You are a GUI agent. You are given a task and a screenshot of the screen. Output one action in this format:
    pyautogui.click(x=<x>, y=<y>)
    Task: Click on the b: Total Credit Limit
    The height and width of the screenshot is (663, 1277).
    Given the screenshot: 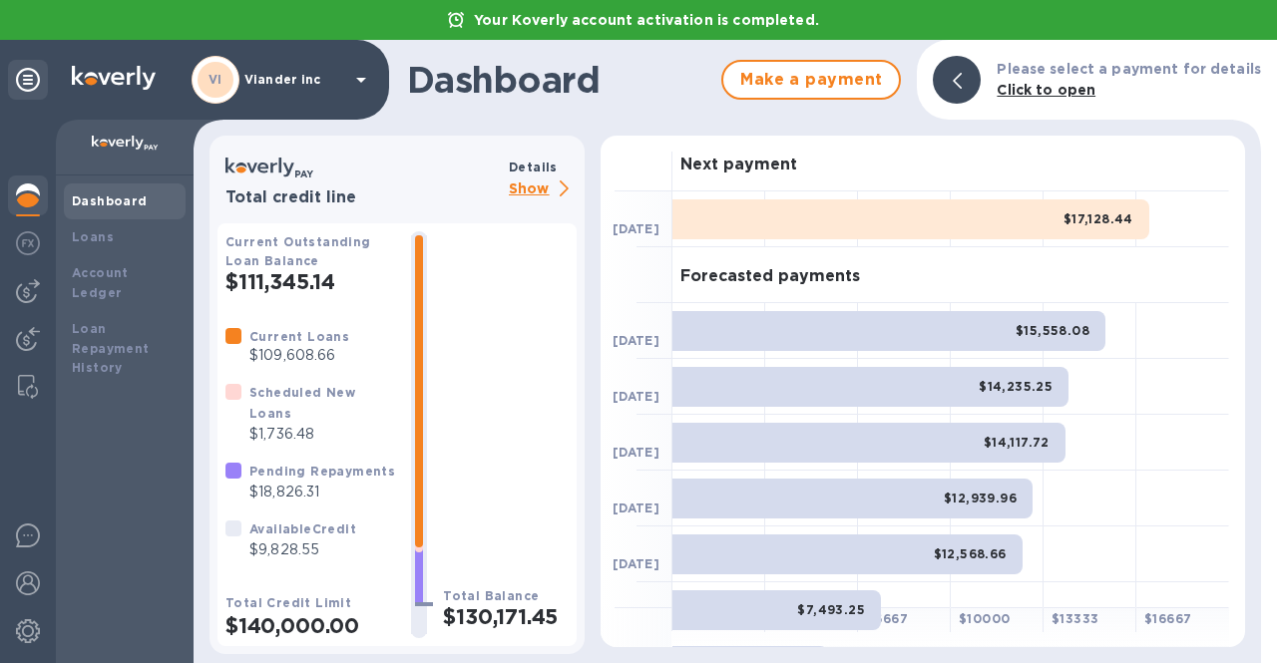 What is the action you would take?
    pyautogui.click(x=288, y=602)
    